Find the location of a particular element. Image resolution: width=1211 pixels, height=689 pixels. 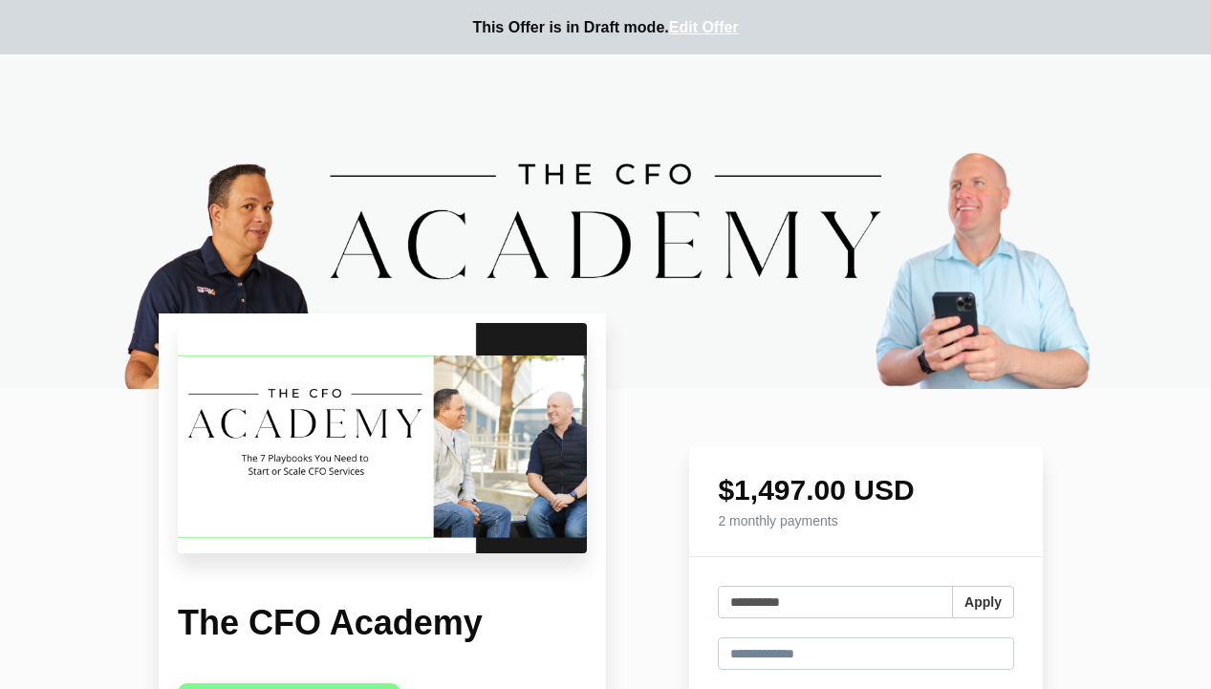

h1: $1,497.00 USD is located at coordinates (866, 490).